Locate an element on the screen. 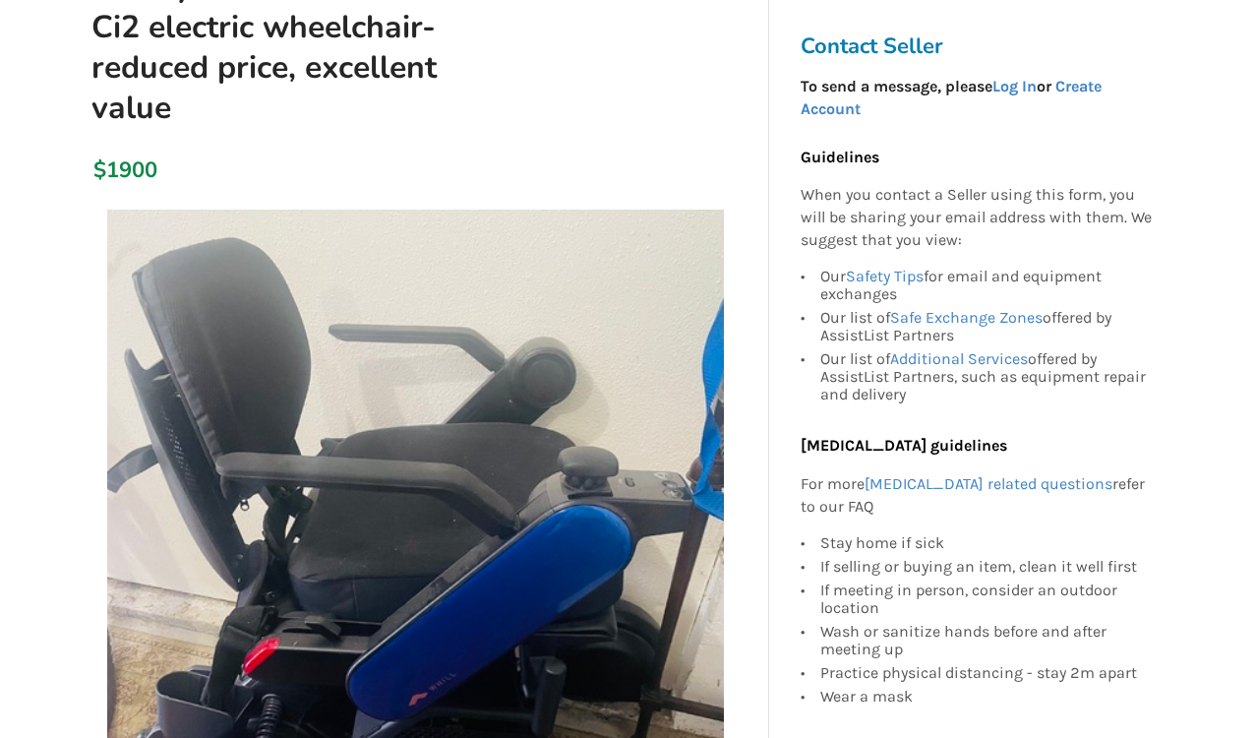  p: When you contact a Seller using this form, you will be sharing your email address with them. We s... is located at coordinates (977, 218).